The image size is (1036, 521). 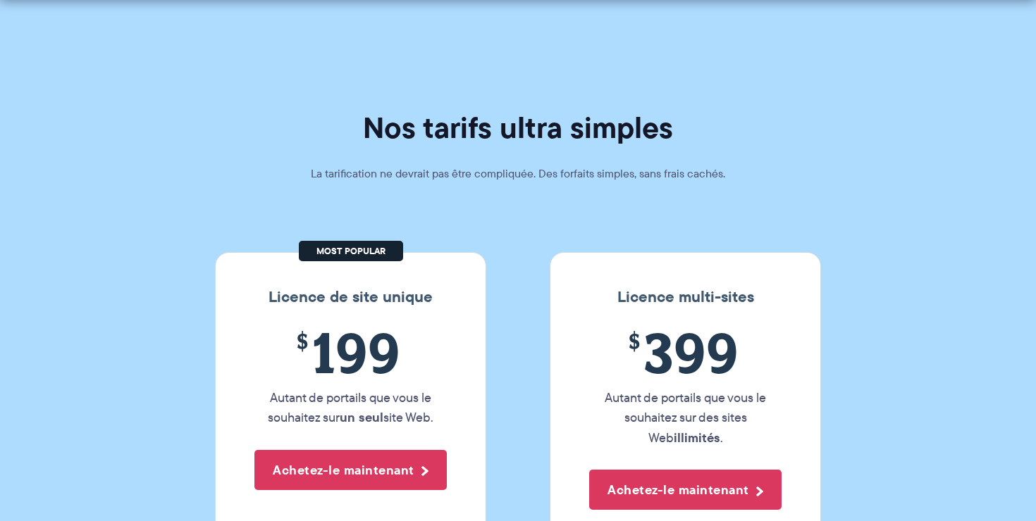 What do you see at coordinates (685, 418) in the screenshot?
I see `font: Autant de portails que vous le souhaitez sur des sites Web` at bounding box center [685, 418].